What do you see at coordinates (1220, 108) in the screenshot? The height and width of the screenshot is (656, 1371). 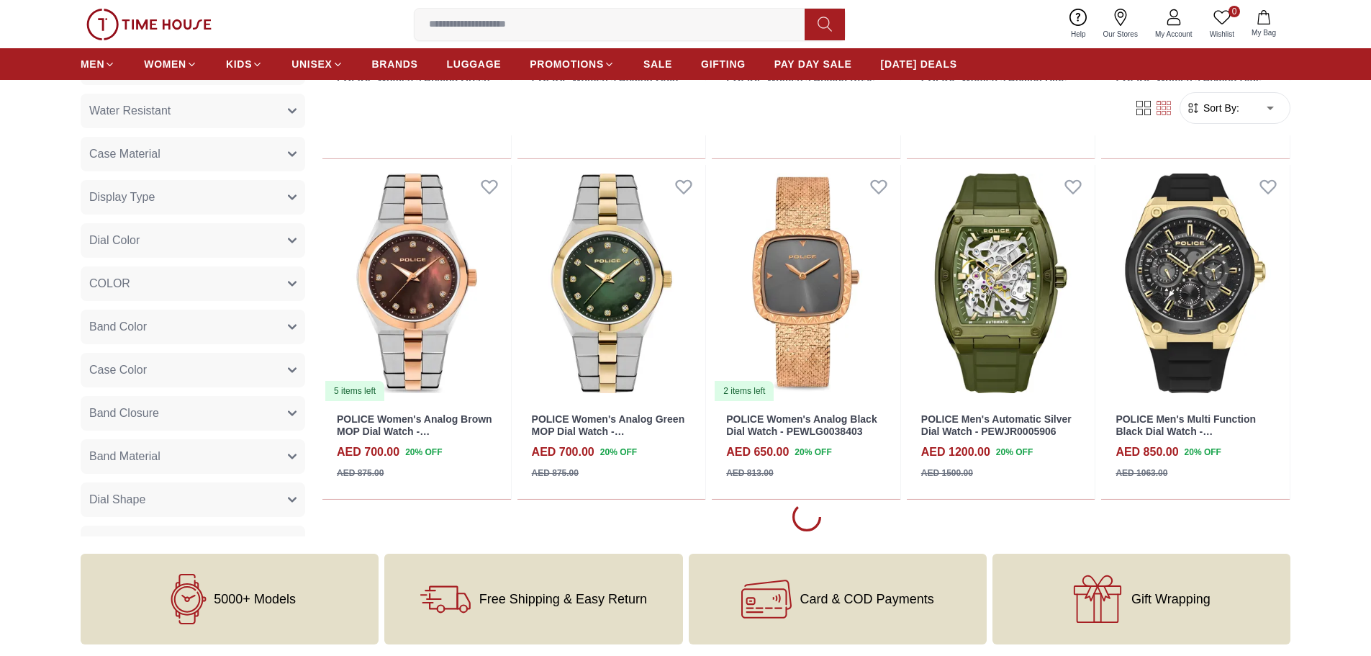 I see `span: Sort By:` at bounding box center [1220, 108].